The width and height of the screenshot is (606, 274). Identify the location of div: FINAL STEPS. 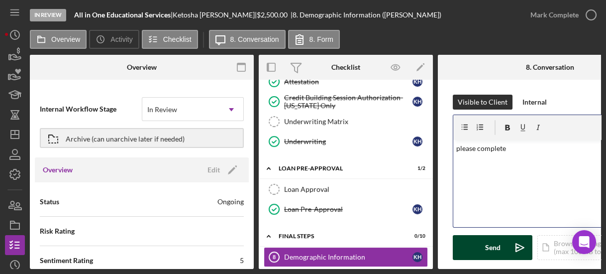
(339, 236).